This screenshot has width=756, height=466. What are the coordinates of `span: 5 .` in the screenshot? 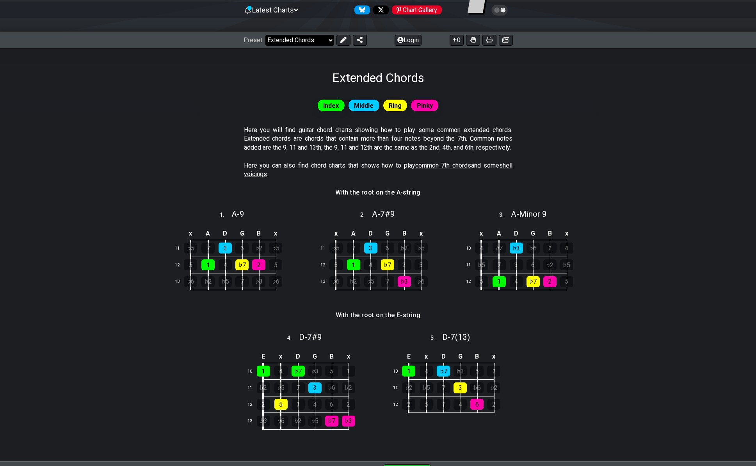 It's located at (436, 338).